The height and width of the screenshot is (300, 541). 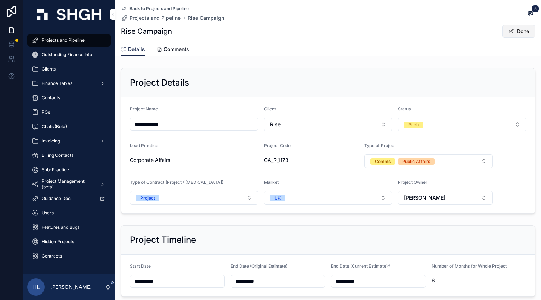 What do you see at coordinates (69, 227) in the screenshot?
I see `a: Features and Bugs` at bounding box center [69, 227].